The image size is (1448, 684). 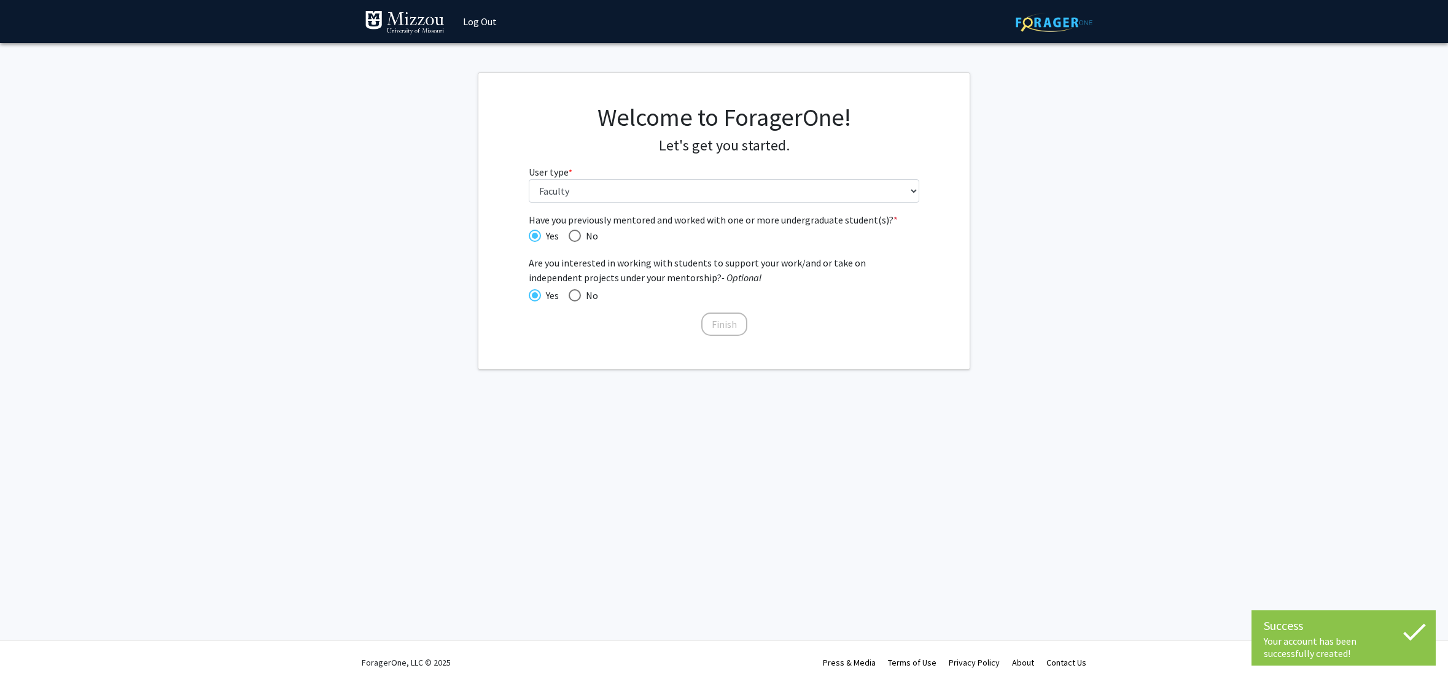 I want to click on mat-radio-group: Have you previously mentored and worked with one or more undergraduate student(s)?, so click(x=724, y=235).